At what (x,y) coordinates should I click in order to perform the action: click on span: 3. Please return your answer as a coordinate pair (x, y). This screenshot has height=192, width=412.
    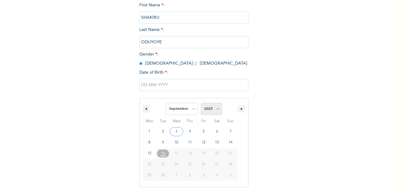
    Looking at the image, I should click on (176, 132).